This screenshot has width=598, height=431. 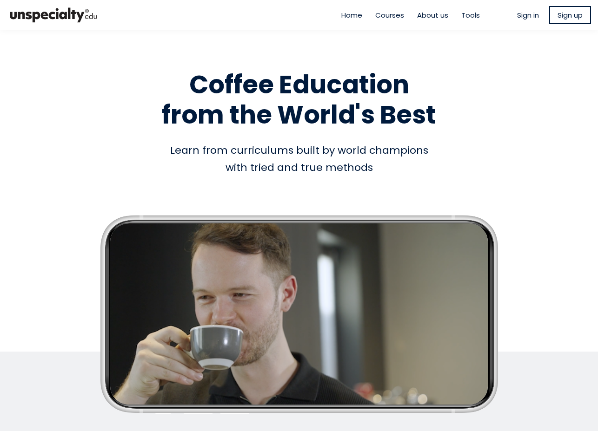 What do you see at coordinates (470, 15) in the screenshot?
I see `span: Tools` at bounding box center [470, 15].